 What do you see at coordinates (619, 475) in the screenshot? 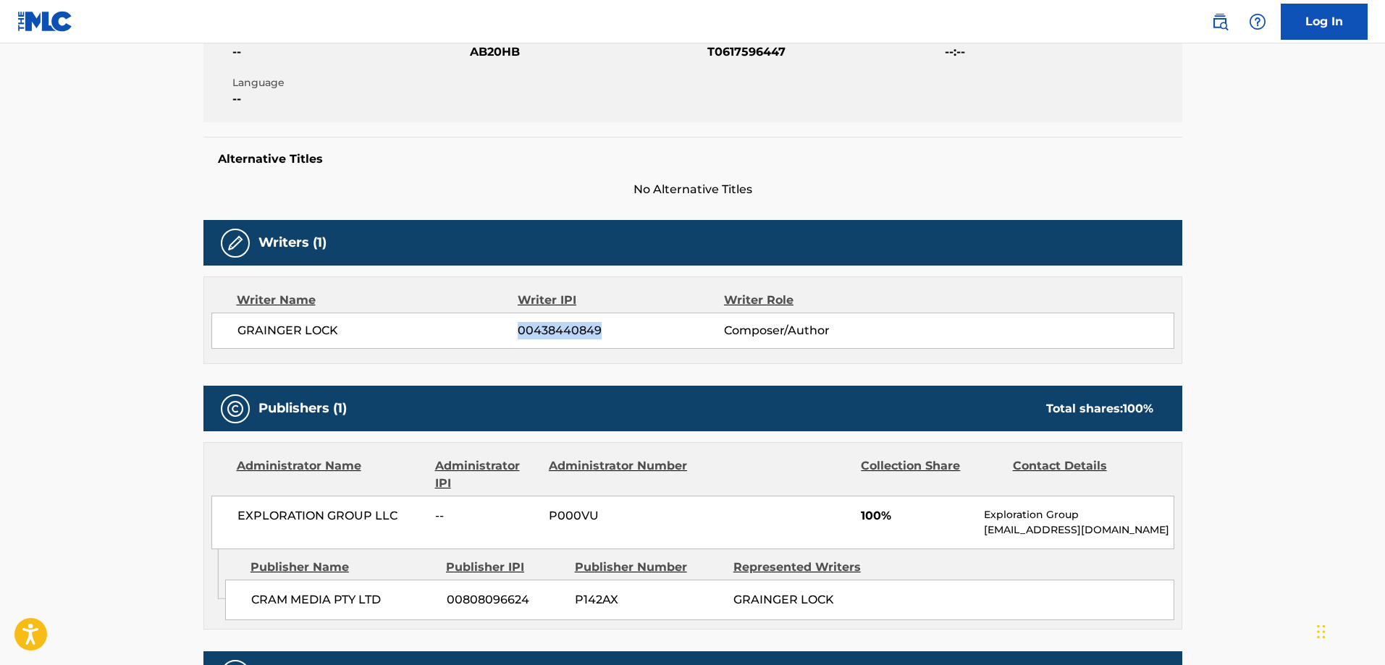
I see `div: Administrator Number` at bounding box center [619, 475].